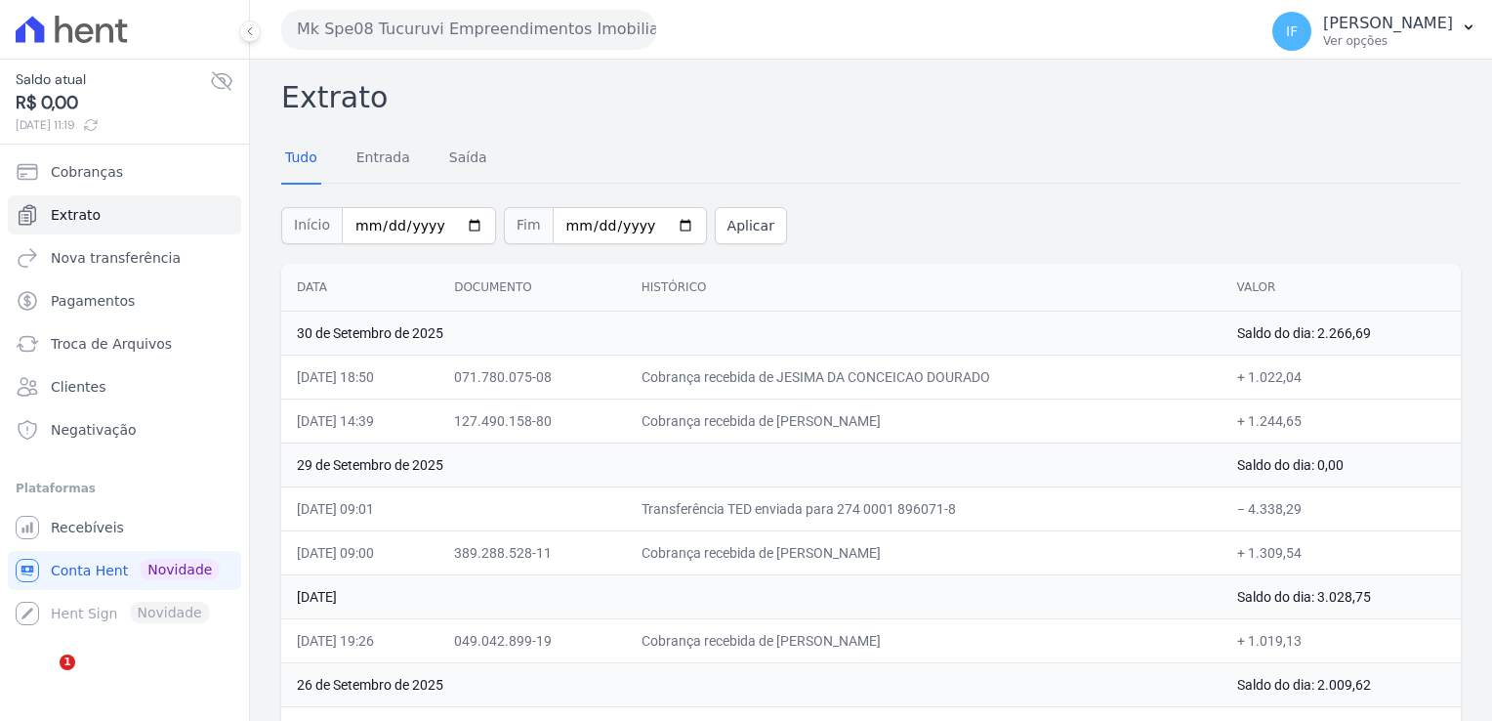 This screenshot has width=1492, height=721. What do you see at coordinates (1340, 287) in the screenshot?
I see `th: Valor` at bounding box center [1340, 287].